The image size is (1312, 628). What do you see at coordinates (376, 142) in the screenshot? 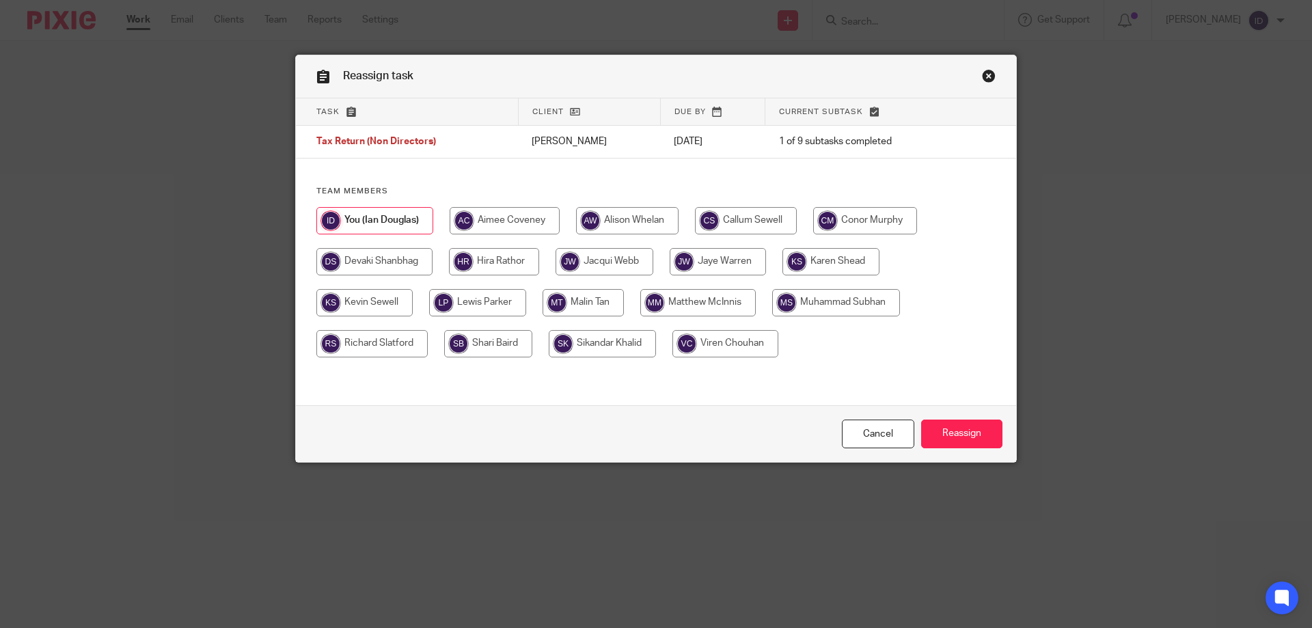
I see `span: Tax Return (Non Directors)` at bounding box center [376, 142].